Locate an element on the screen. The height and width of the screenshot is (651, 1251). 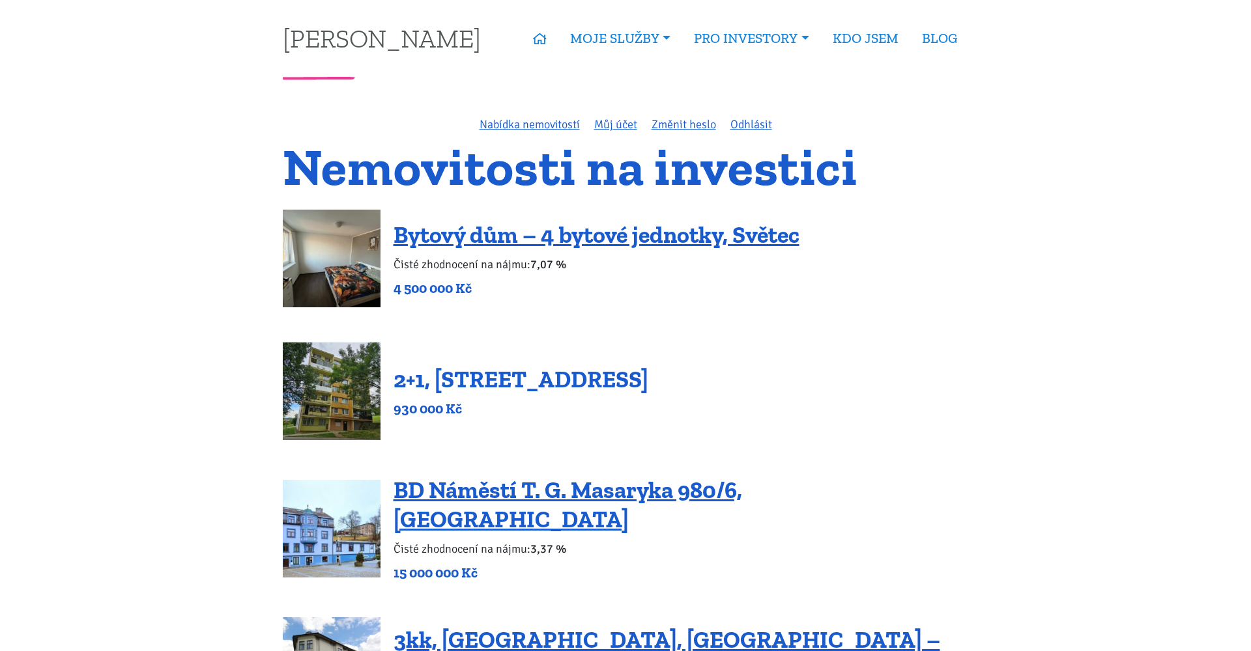
h1: Nemovitosti na investici is located at coordinates (625, 167).